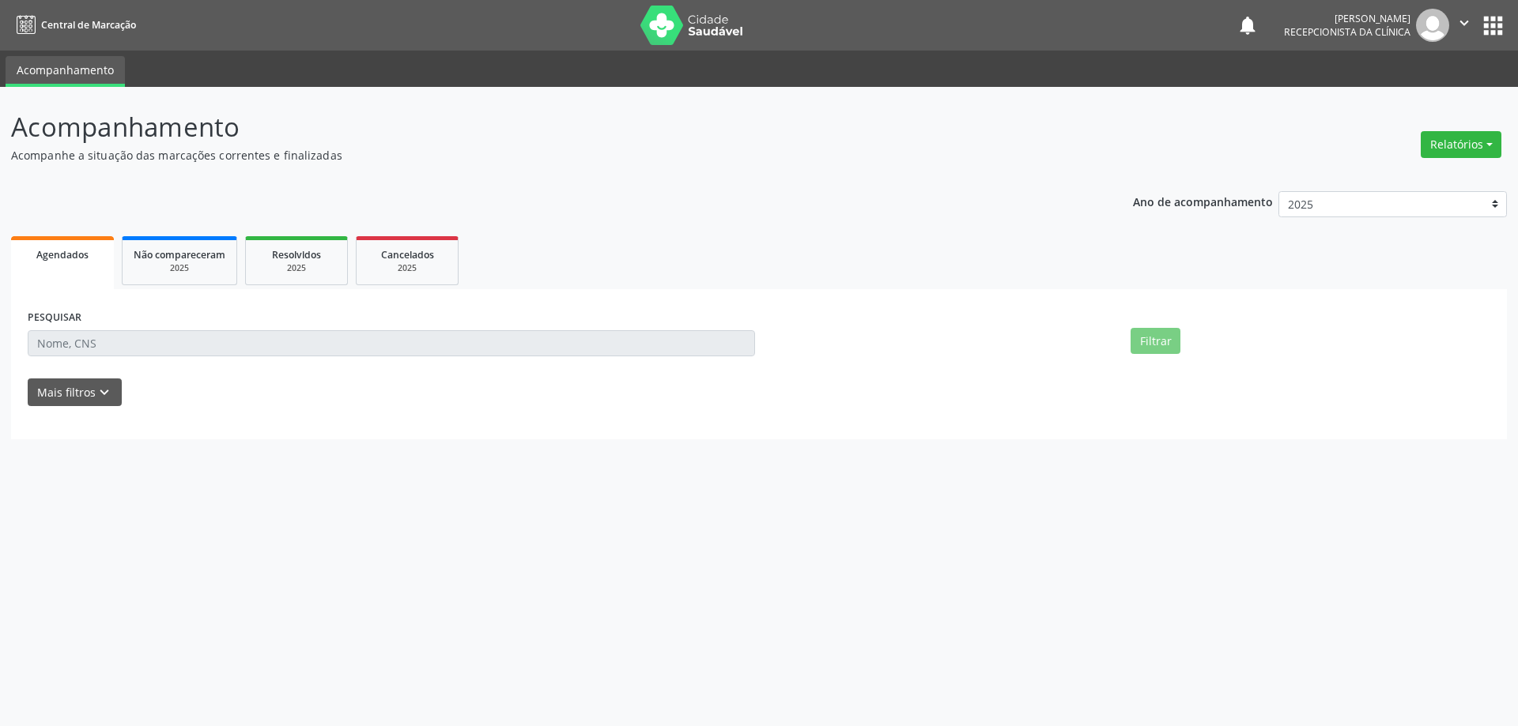 The width and height of the screenshot is (1518, 726). What do you see at coordinates (179, 255) in the screenshot?
I see `span: Não compareceram` at bounding box center [179, 255].